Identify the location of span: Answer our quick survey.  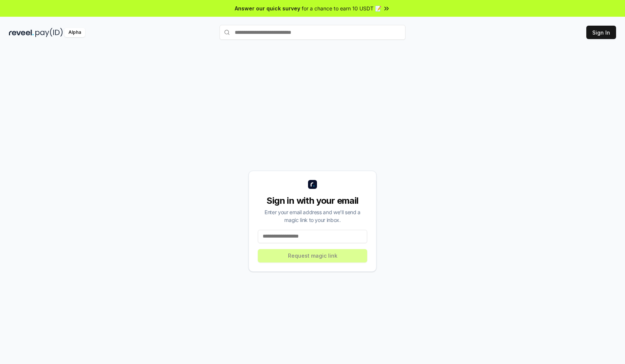
(267, 8).